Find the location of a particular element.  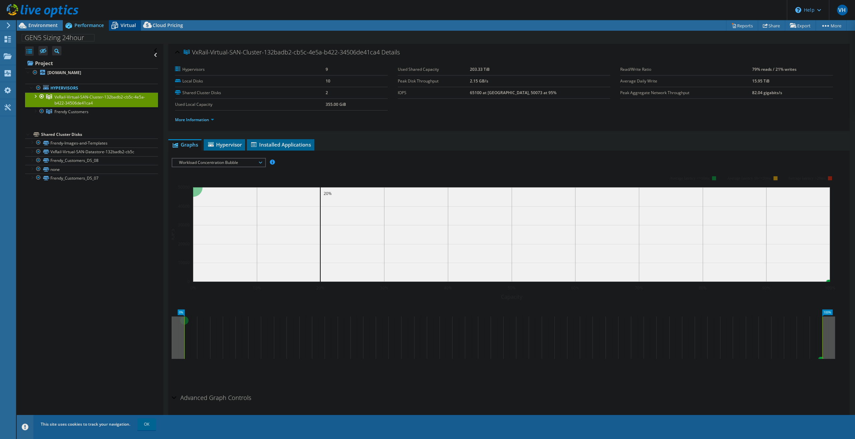

span: Installed Applications is located at coordinates (281, 145).